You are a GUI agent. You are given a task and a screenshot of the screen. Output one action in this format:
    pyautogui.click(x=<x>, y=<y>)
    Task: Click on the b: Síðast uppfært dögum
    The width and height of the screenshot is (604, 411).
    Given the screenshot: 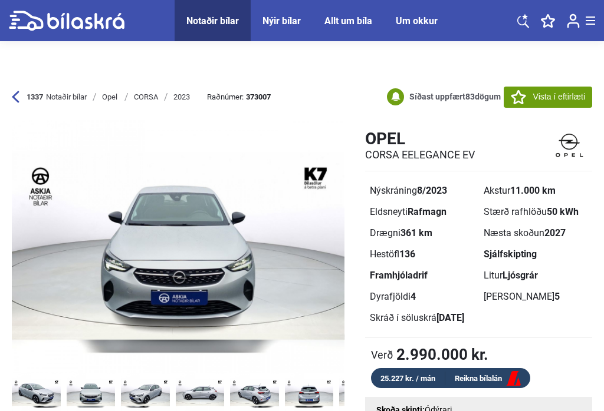 What is the action you would take?
    pyautogui.click(x=454, y=97)
    